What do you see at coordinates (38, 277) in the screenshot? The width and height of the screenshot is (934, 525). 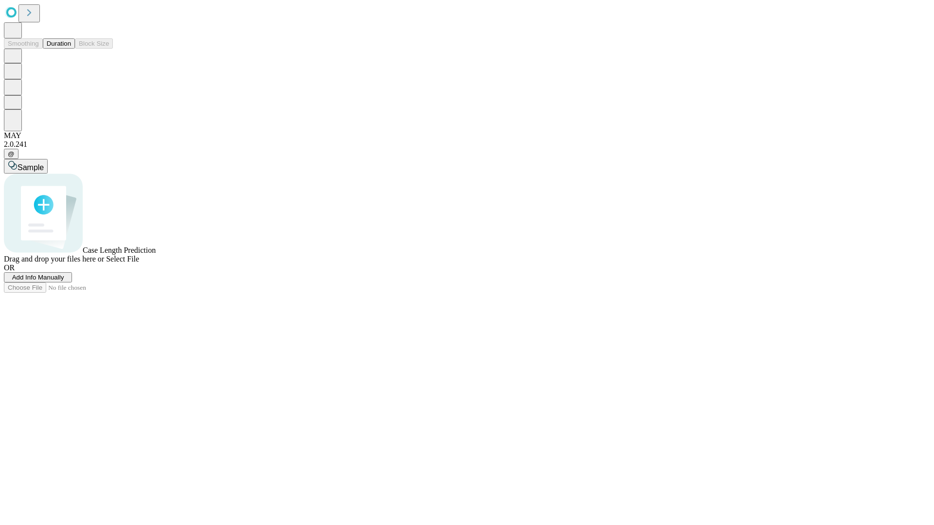 I see `span: Add Info Manually` at bounding box center [38, 277].